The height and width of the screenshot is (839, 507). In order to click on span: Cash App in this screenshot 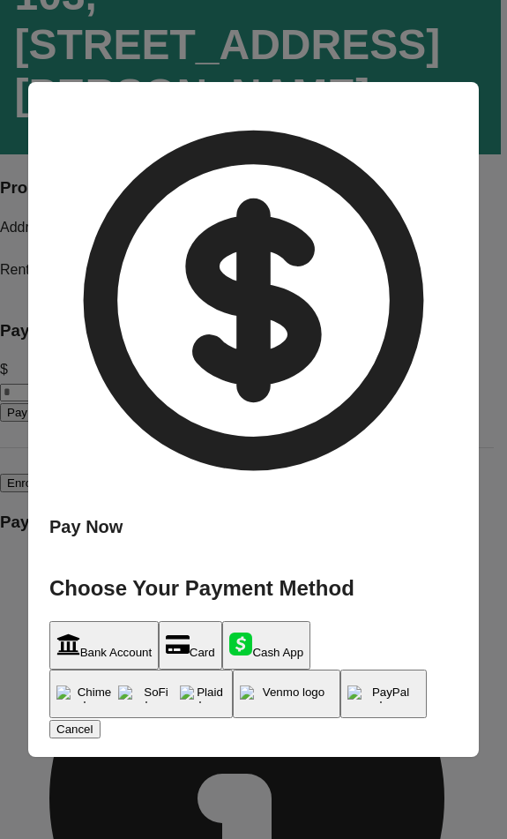, I will do `click(278, 652)`.